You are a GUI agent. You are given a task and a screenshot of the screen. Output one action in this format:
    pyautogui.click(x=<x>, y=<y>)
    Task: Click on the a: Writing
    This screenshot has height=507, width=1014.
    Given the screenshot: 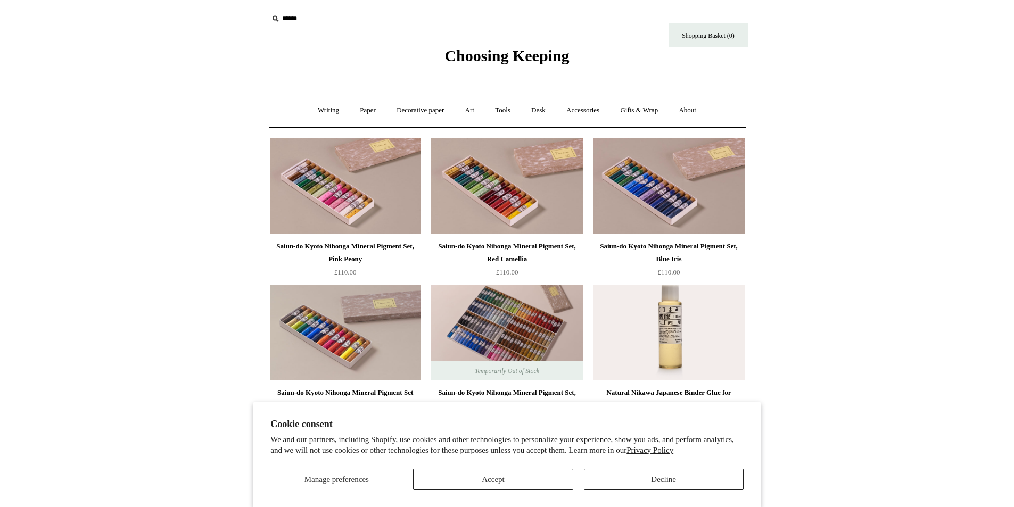 What is the action you would take?
    pyautogui.click(x=328, y=110)
    